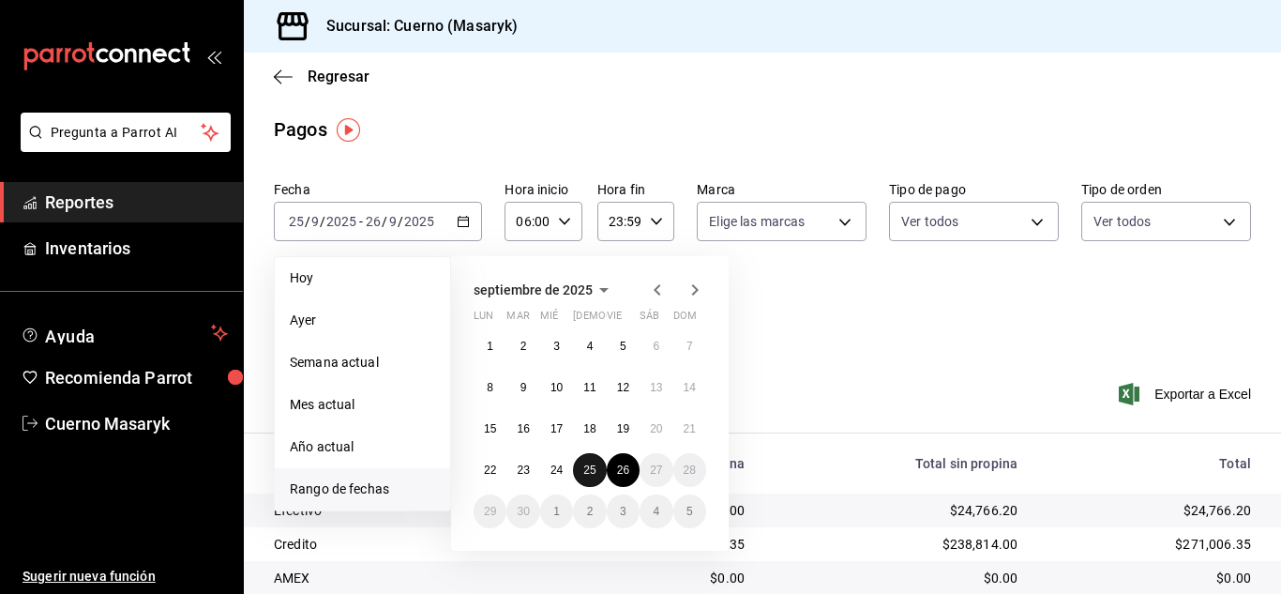 This screenshot has width=1281, height=594. Describe the element at coordinates (408, 578) in the screenshot. I see `div: AMEX` at that location.